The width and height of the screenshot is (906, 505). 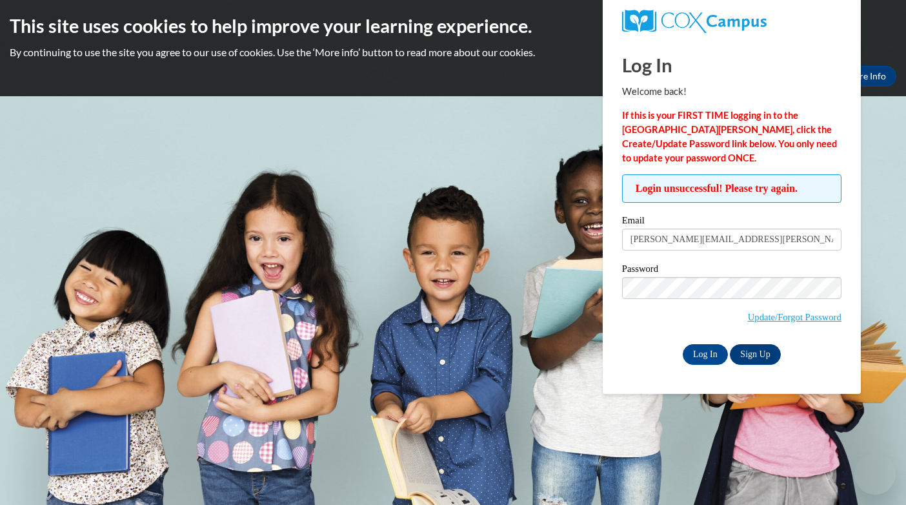 I want to click on a: More Info, so click(x=866, y=76).